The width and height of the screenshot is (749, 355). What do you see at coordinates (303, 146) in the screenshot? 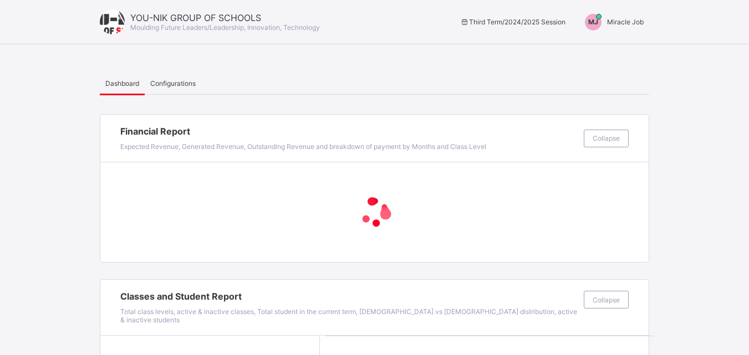
I see `span: Expected Revenue, Generated Revenue, Outstanding Revenue and breakdown of payment by Months and C...` at bounding box center [303, 146].